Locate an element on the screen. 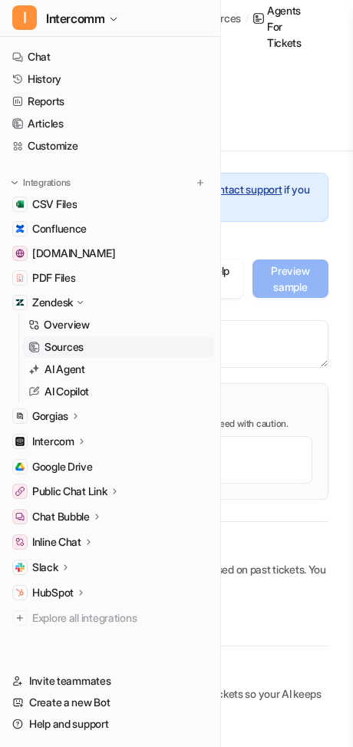  p: AI Copilot is located at coordinates (67, 392).